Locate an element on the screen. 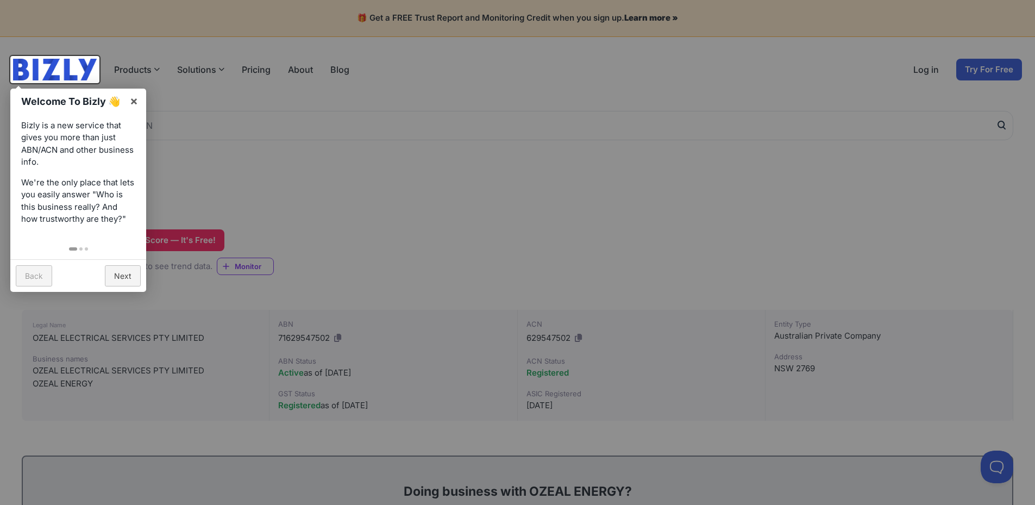 This screenshot has width=1035, height=505. p: Bizly is a new service that gives you more than just ABN/ACN and other business info. is located at coordinates (78, 144).